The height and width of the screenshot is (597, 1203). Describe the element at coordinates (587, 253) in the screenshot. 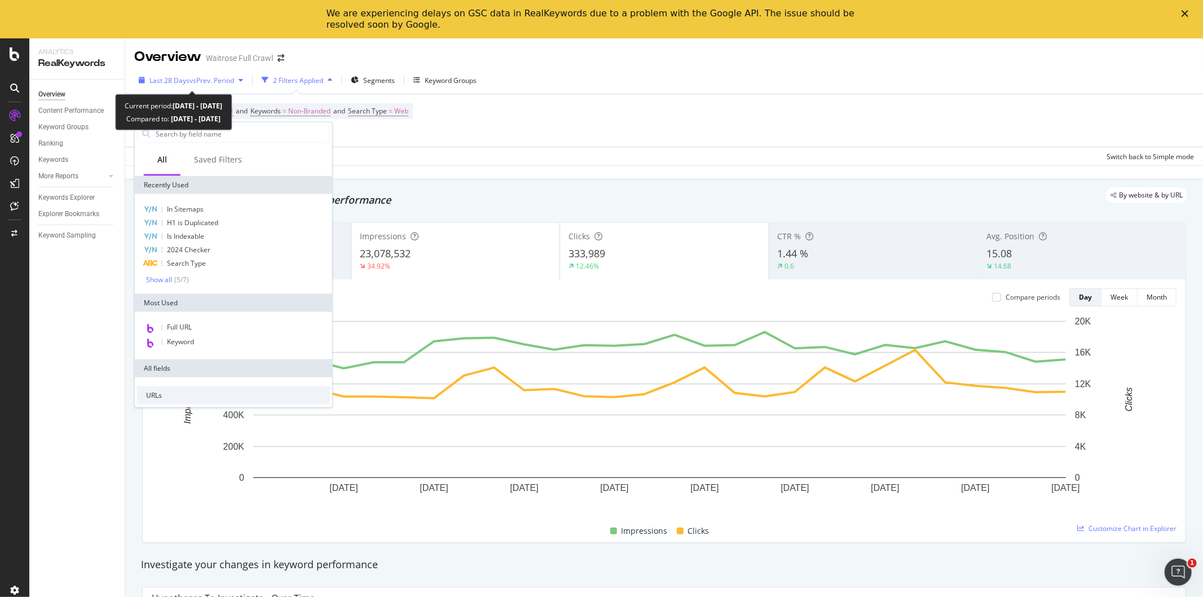

I see `span: 333,989` at that location.